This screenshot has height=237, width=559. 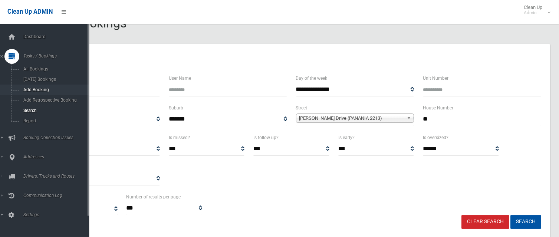 What do you see at coordinates (55, 111) in the screenshot?
I see `span: Search` at bounding box center [55, 111].